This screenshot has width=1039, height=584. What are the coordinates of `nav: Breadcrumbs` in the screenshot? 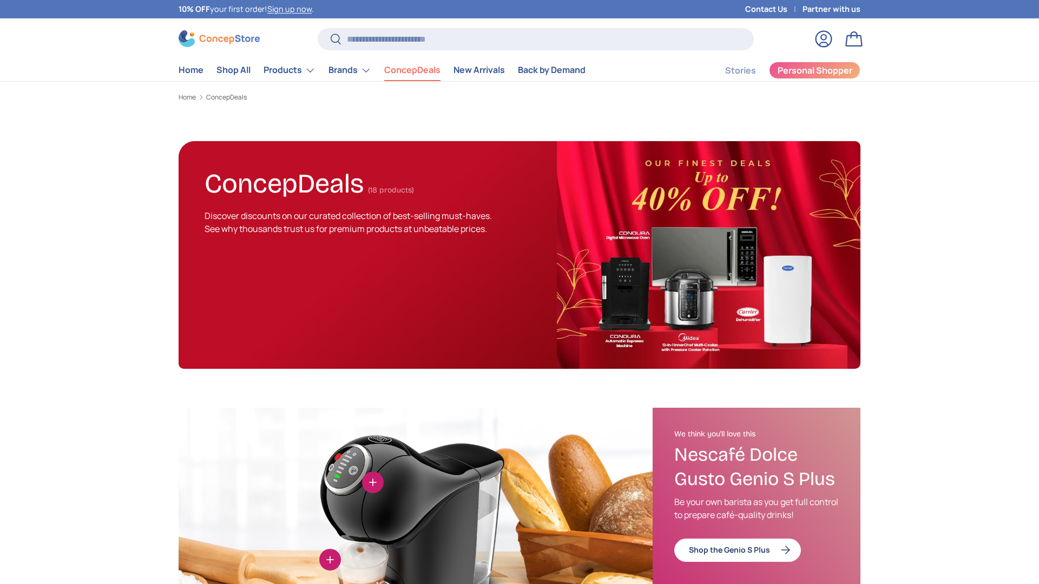 It's located at (519, 97).